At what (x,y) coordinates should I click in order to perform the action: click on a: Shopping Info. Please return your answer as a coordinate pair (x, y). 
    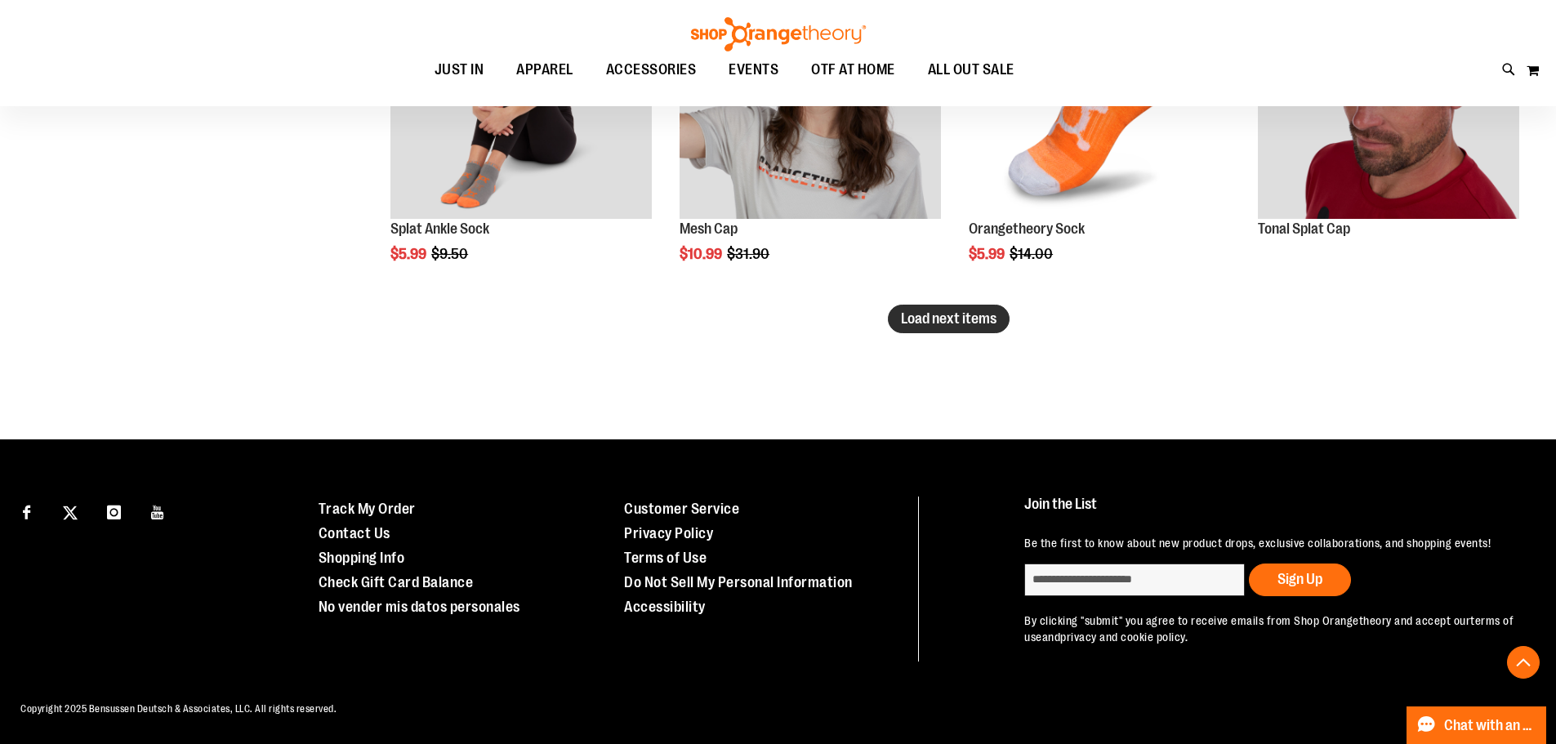
    Looking at the image, I should click on (362, 558).